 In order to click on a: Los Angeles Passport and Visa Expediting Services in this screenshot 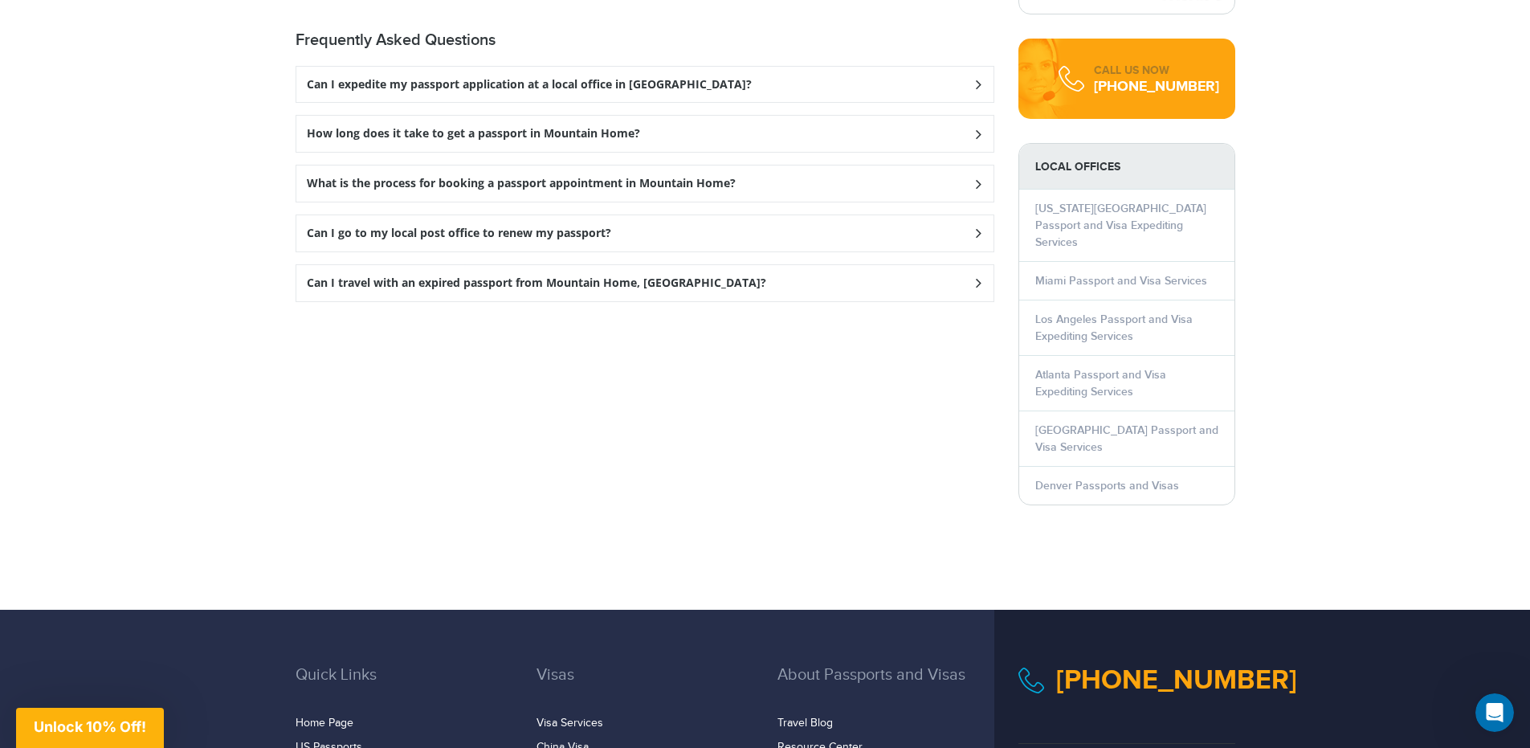, I will do `click(1114, 328)`.